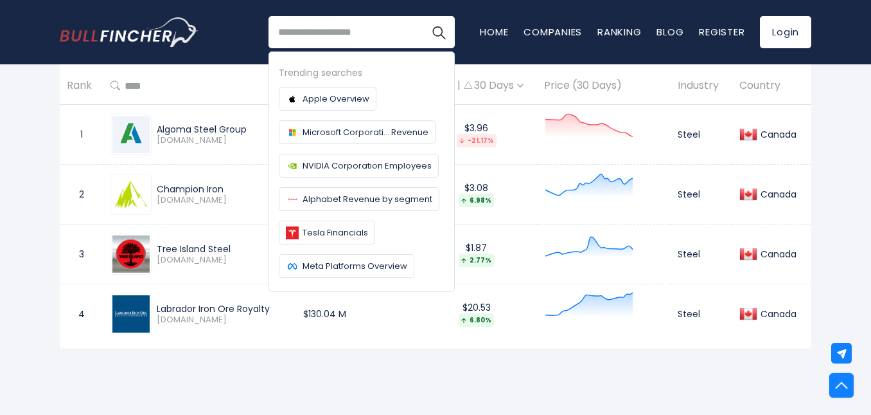 The image size is (871, 415). Describe the element at coordinates (553, 31) in the screenshot. I see `a: Companies` at that location.